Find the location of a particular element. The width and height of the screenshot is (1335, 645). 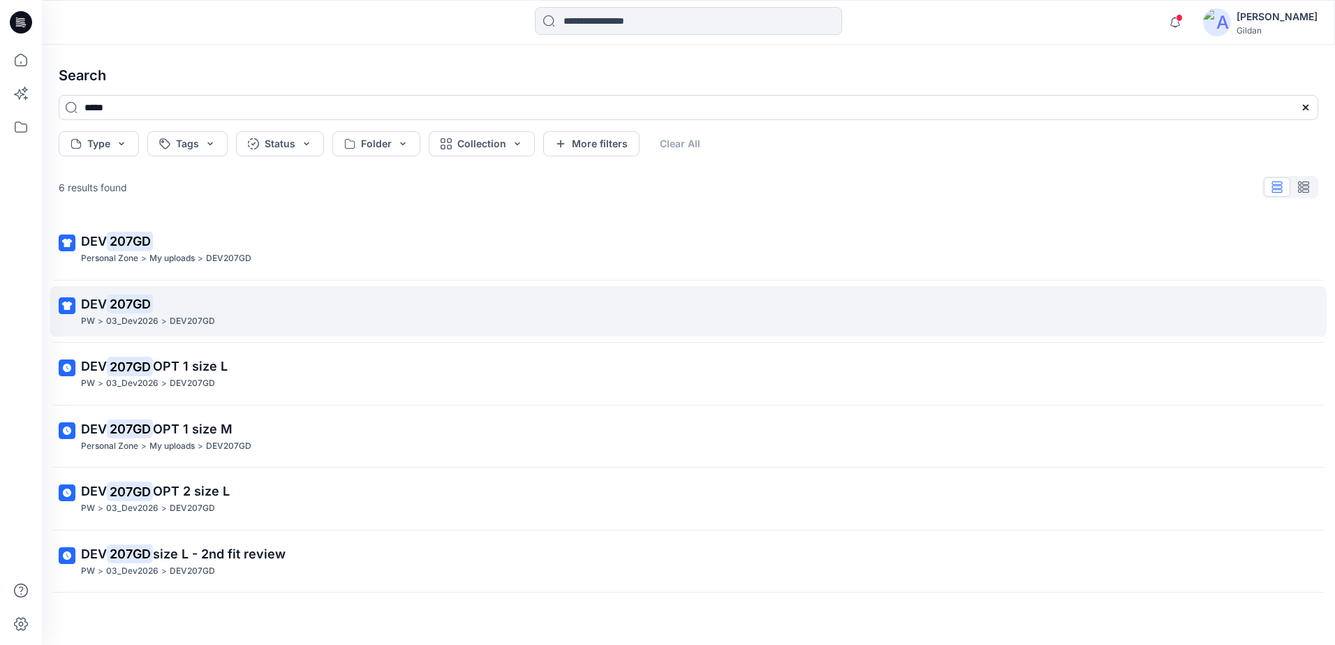

img: avatar is located at coordinates (1217, 22).